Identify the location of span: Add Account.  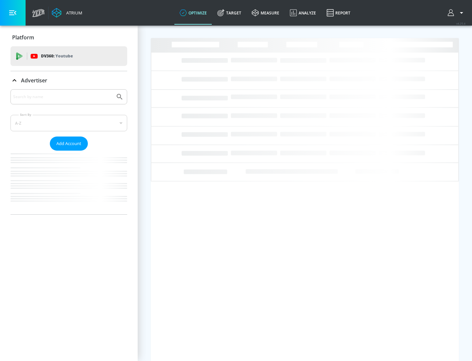
(69, 143).